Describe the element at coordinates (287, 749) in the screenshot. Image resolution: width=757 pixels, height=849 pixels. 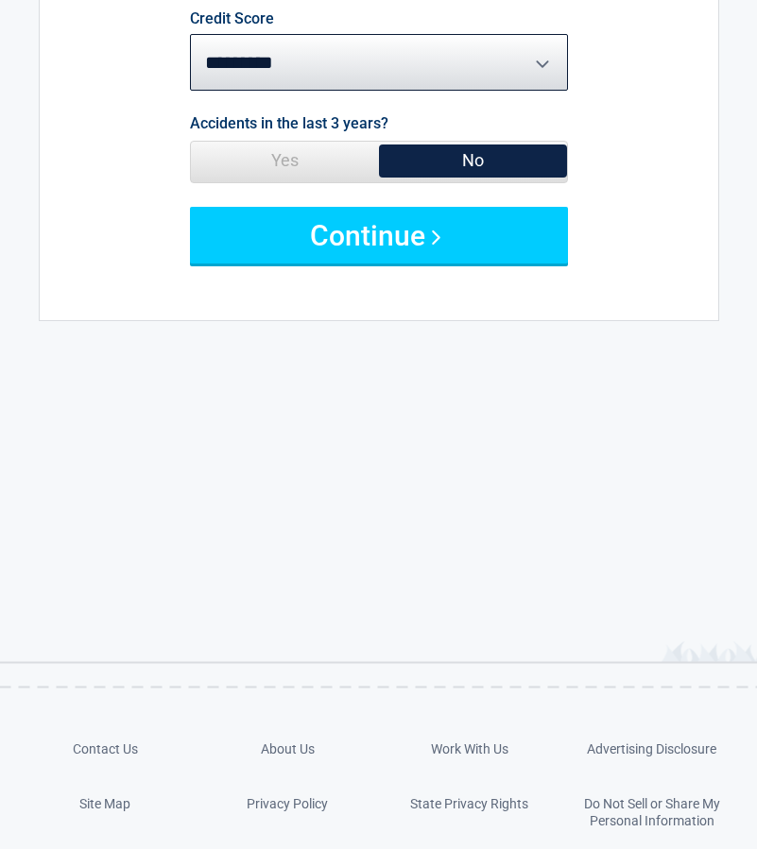
I see `a: About Us` at that location.